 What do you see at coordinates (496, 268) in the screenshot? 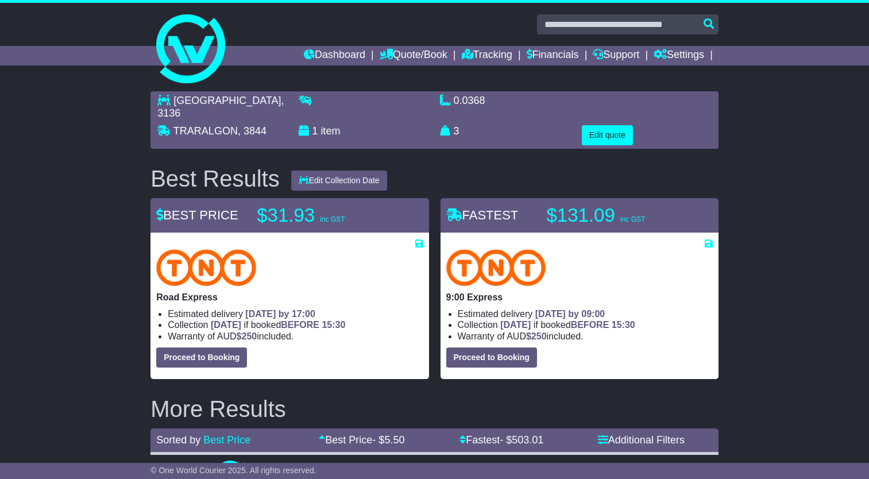
I see `img: TNT Domestic: 9:00 Express` at bounding box center [496, 268].